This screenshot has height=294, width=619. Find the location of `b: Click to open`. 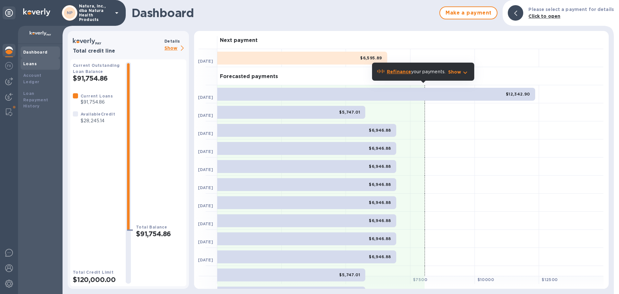

b: Click to open is located at coordinates (544, 16).